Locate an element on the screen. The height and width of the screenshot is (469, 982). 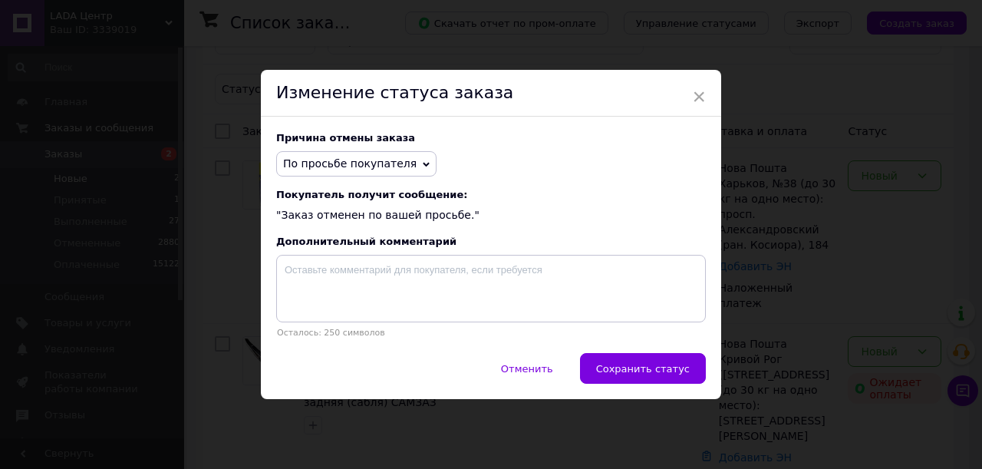
button: Отменить is located at coordinates (527, 368).